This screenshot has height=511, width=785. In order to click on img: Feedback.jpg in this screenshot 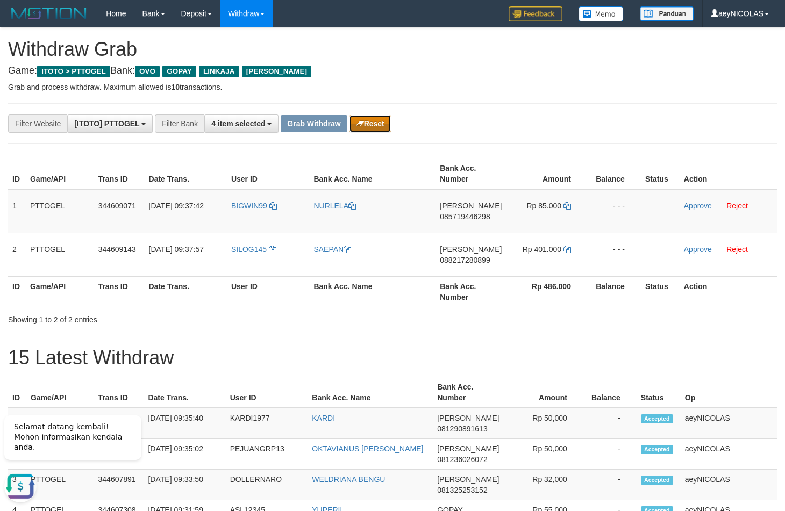, I will do `click(535, 14)`.